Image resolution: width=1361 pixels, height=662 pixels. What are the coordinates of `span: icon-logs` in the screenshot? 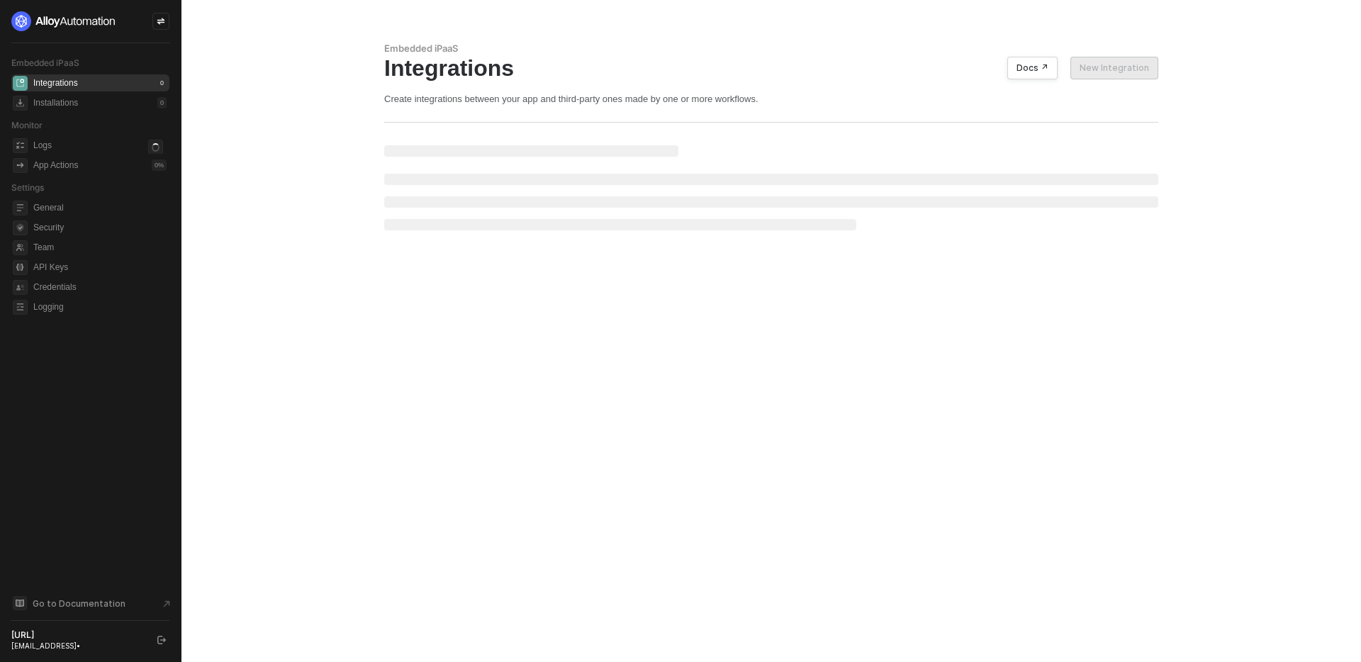 It's located at (20, 145).